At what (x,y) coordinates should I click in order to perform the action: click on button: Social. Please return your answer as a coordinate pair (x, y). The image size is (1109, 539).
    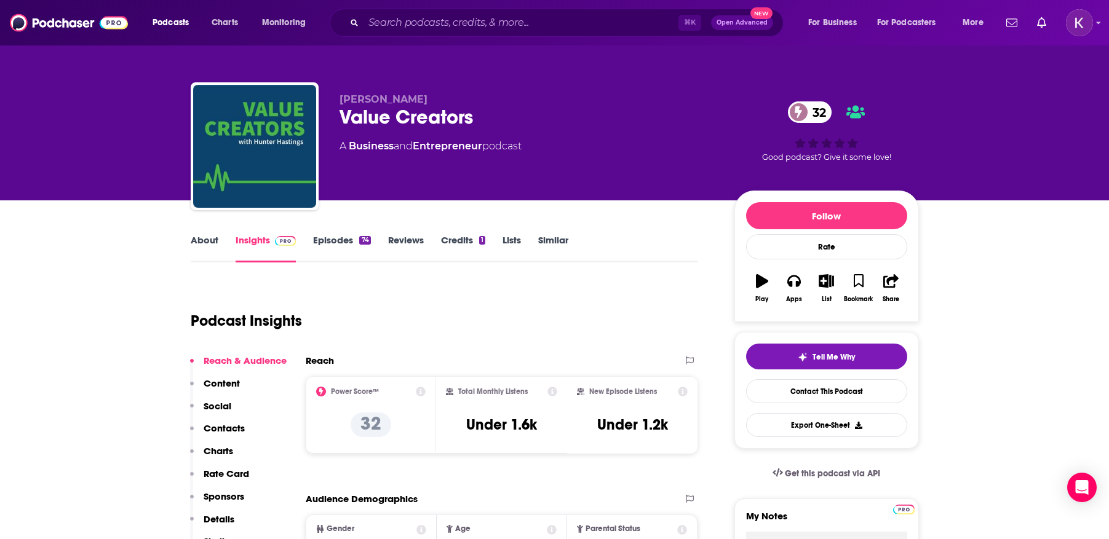
    Looking at the image, I should click on (210, 411).